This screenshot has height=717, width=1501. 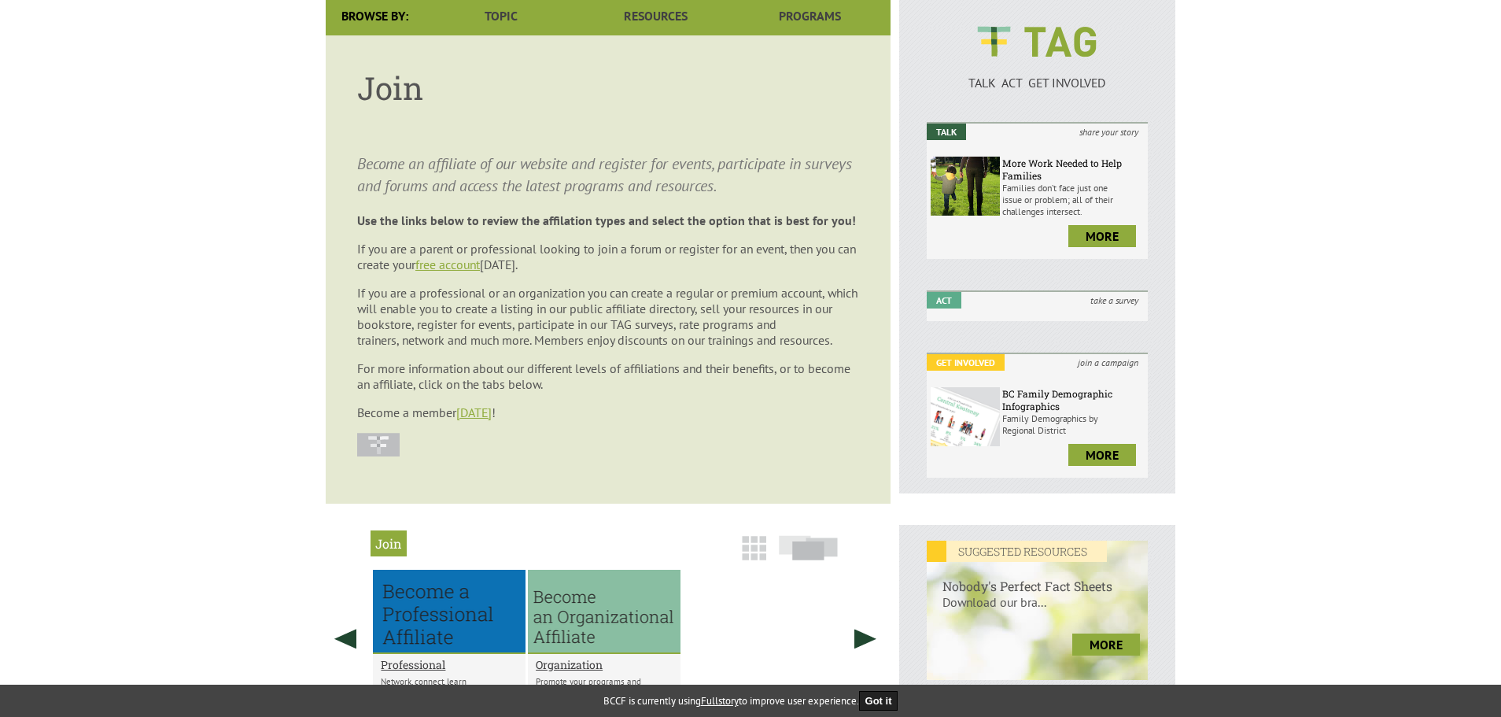 I want to click on h2: Professional, so click(x=449, y=664).